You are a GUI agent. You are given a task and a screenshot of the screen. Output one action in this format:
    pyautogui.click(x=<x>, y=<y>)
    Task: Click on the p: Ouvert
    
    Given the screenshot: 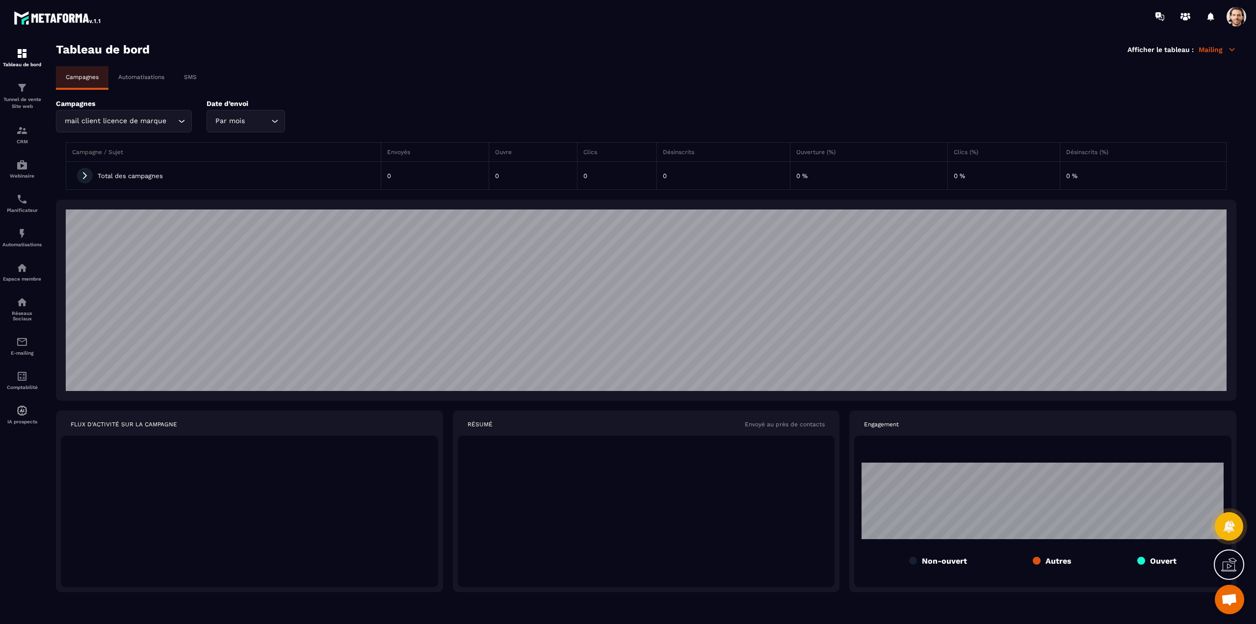 What is the action you would take?
    pyautogui.click(x=1163, y=561)
    